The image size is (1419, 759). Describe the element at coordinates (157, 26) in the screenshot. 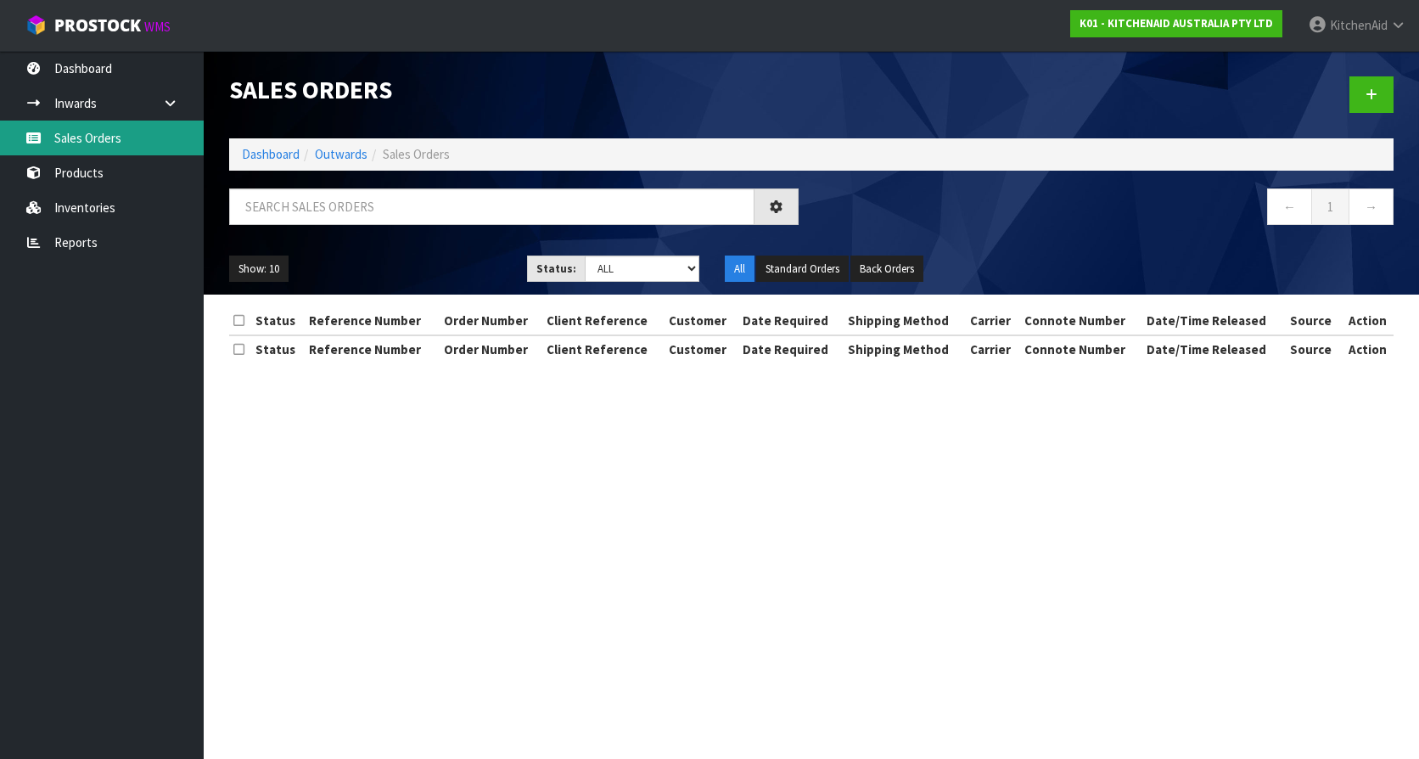

I see `small: WMS` at that location.